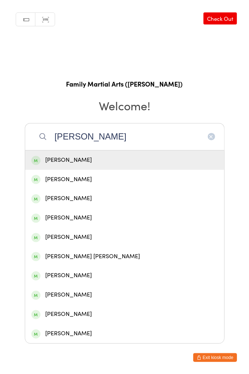  Describe the element at coordinates (221, 18) in the screenshot. I see `a: Check Out` at that location.